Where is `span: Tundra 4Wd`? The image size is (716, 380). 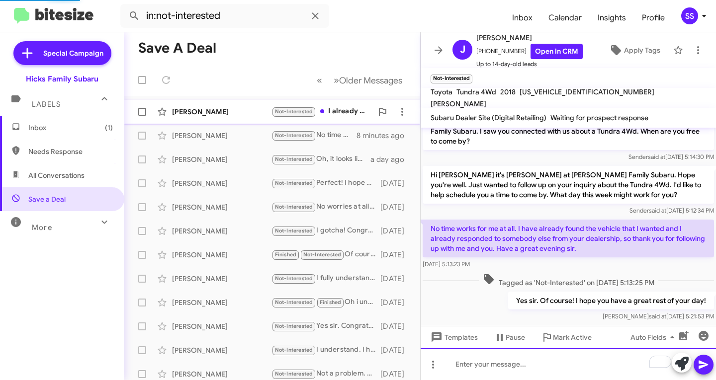
span: Tundra 4Wd is located at coordinates (476, 92).